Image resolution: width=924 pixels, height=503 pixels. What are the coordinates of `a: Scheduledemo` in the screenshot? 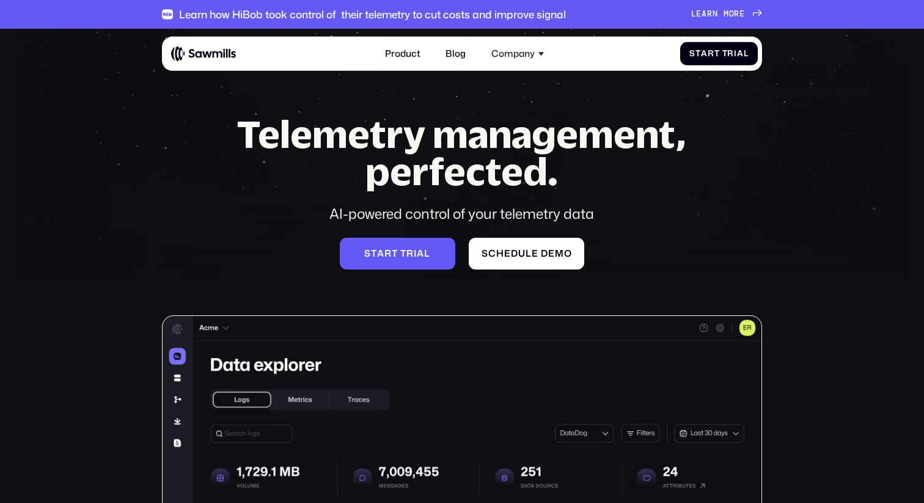 It's located at (526, 254).